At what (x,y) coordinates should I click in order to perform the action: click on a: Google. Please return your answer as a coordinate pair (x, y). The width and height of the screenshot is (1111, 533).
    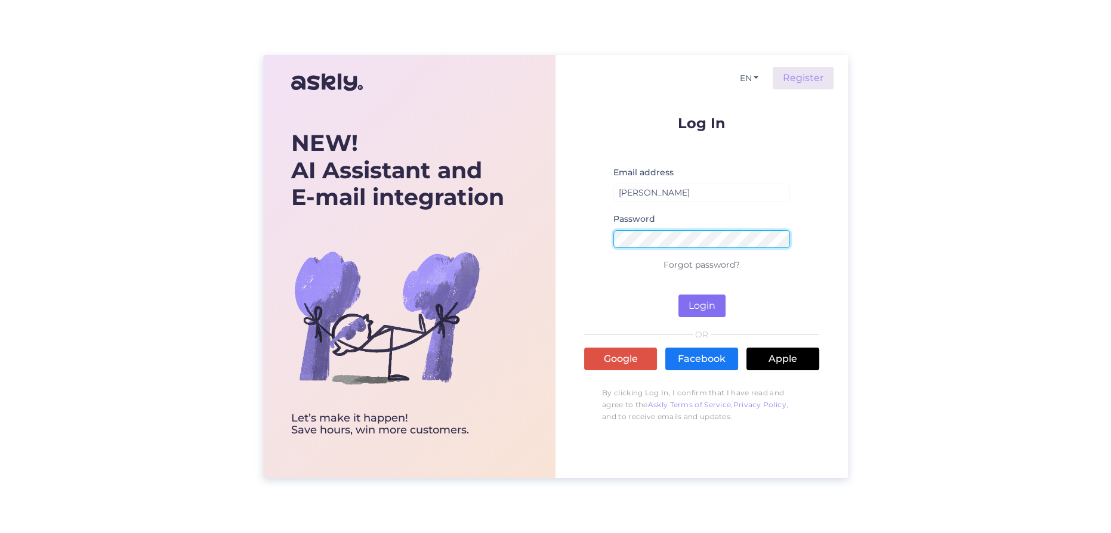
    Looking at the image, I should click on (620, 359).